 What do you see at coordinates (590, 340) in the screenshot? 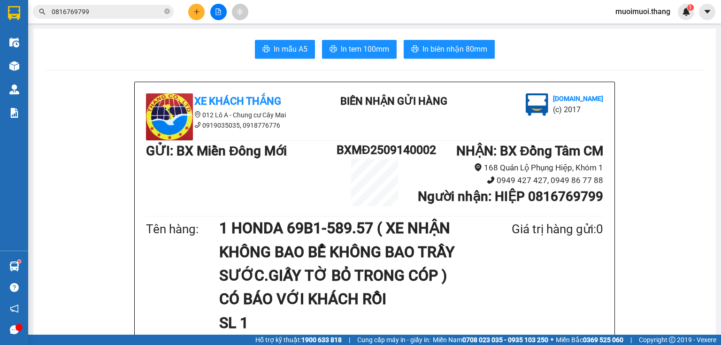
I see `span: Miền Bắc` at bounding box center [590, 340].